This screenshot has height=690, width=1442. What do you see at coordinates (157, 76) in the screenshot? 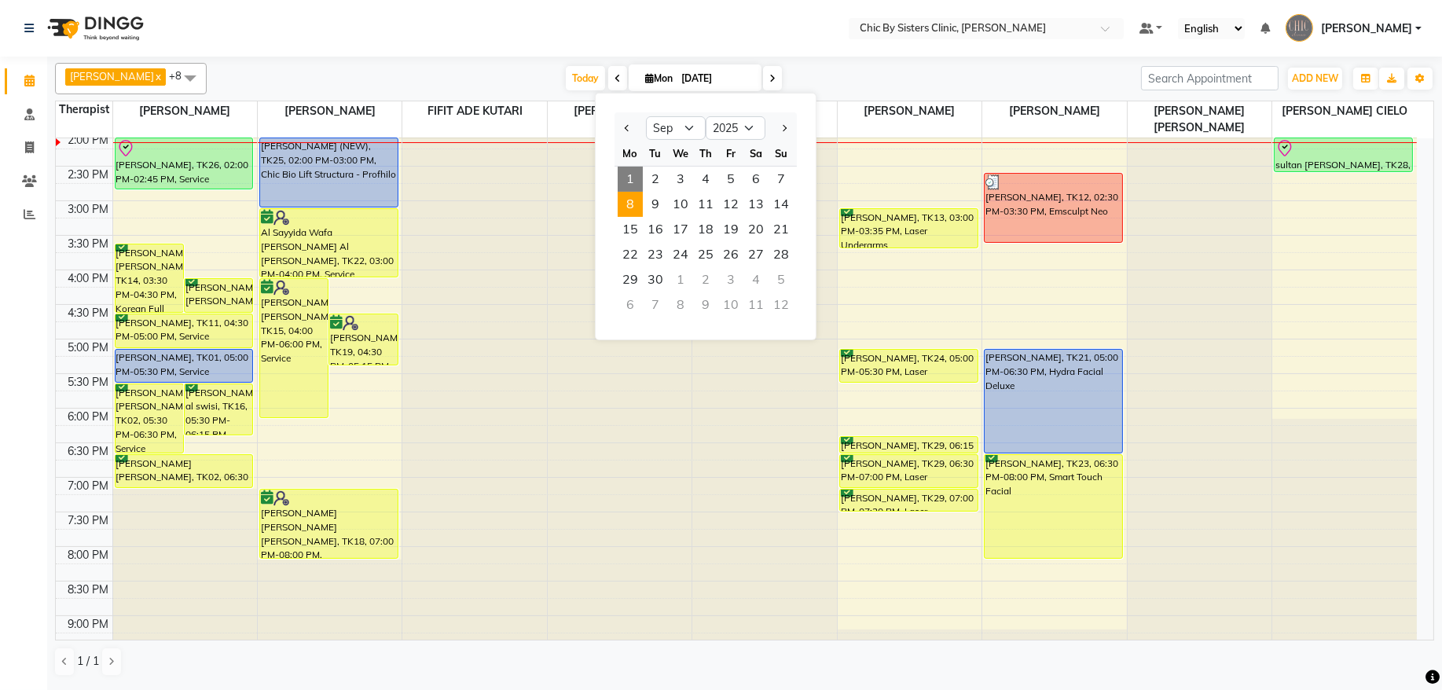
I see `a: x` at bounding box center [157, 76].